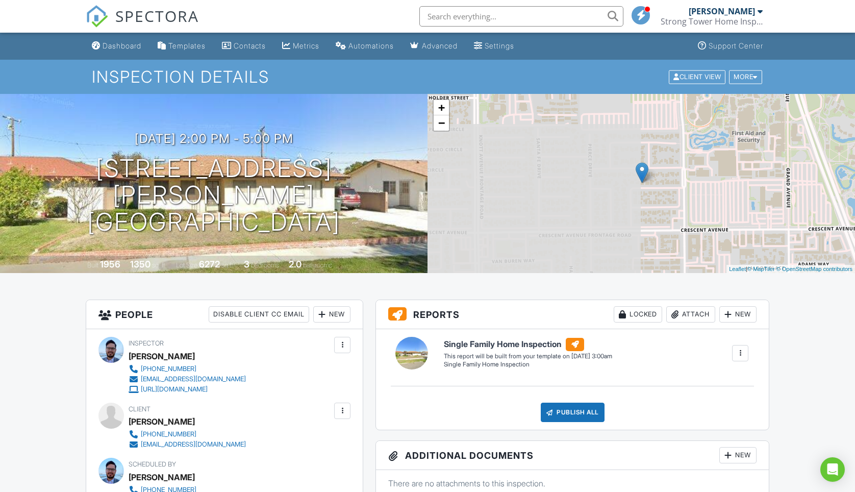 The height and width of the screenshot is (492, 855). I want to click on span: bathrooms, so click(317, 265).